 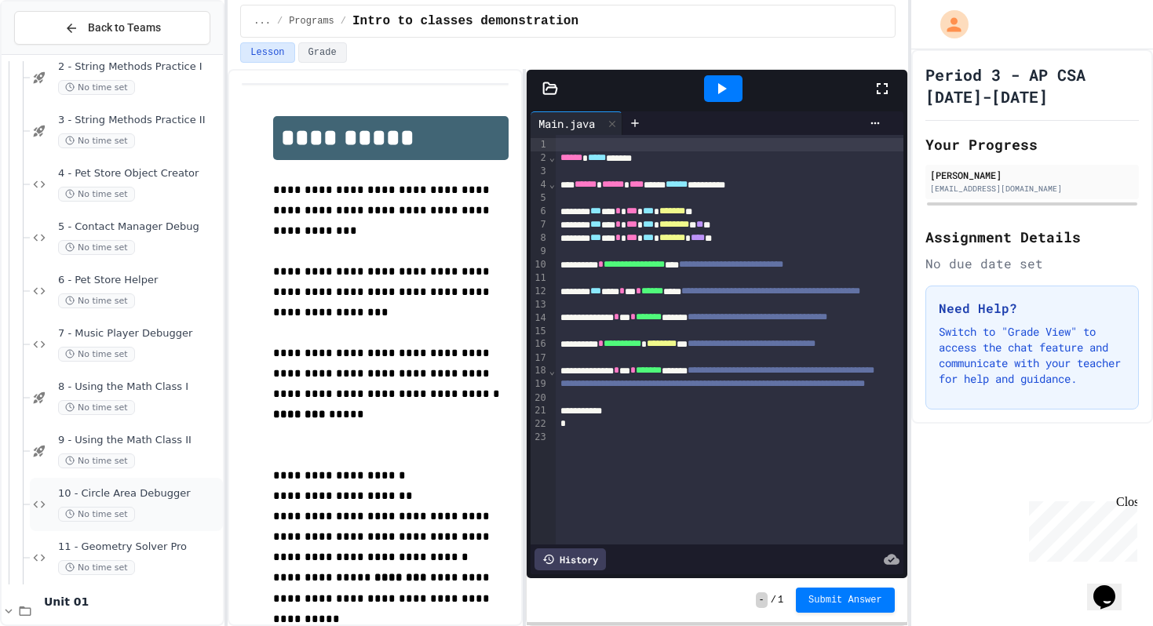 What do you see at coordinates (139, 67) in the screenshot?
I see `span: 2 - String Methods Practice I` at bounding box center [139, 67].